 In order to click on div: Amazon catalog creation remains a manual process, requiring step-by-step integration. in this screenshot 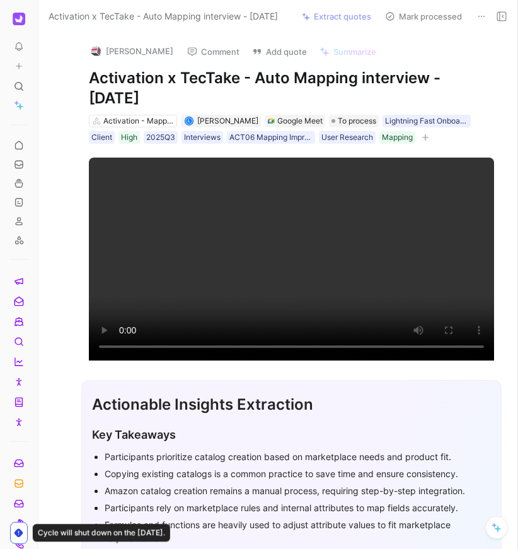, I will do `click(298, 491)`.